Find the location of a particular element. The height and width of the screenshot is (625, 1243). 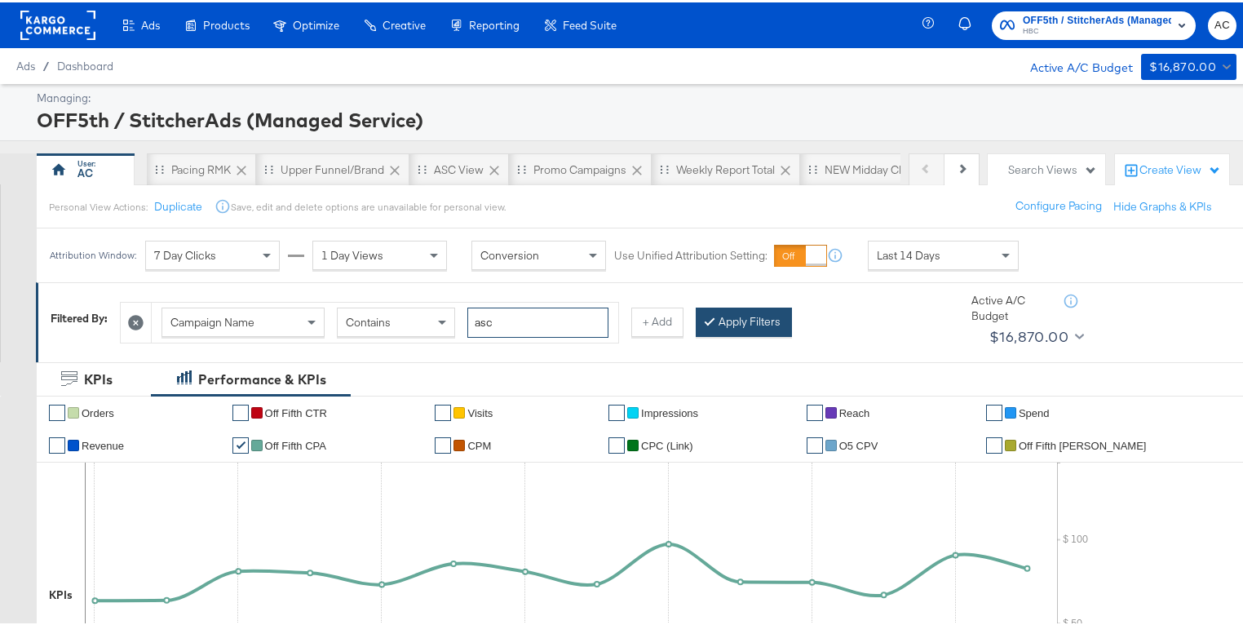

span: CPC (Link) is located at coordinates (667, 443).